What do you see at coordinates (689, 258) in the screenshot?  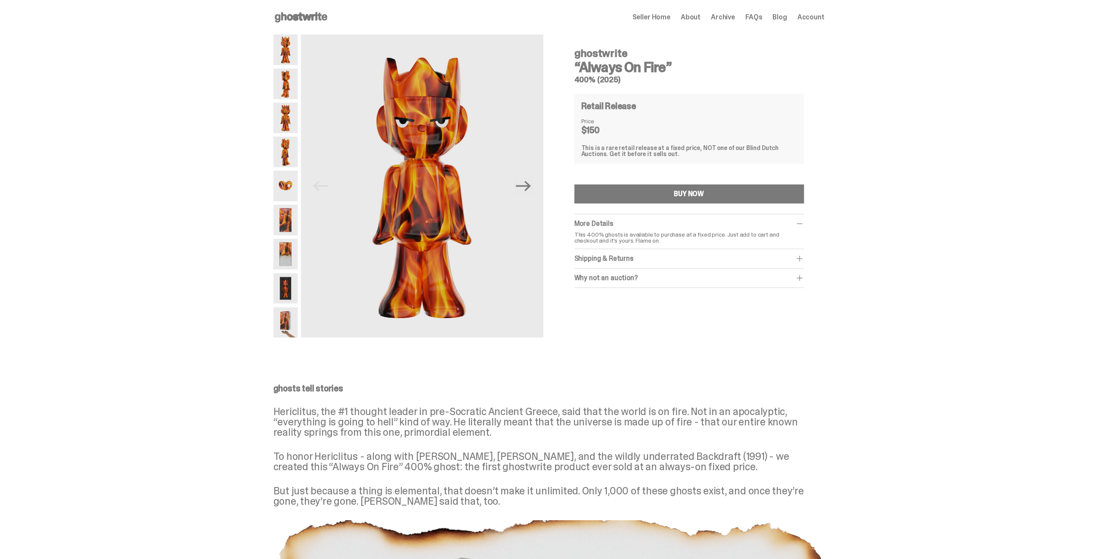 I see `div: Shipping & Returns` at bounding box center [689, 258].